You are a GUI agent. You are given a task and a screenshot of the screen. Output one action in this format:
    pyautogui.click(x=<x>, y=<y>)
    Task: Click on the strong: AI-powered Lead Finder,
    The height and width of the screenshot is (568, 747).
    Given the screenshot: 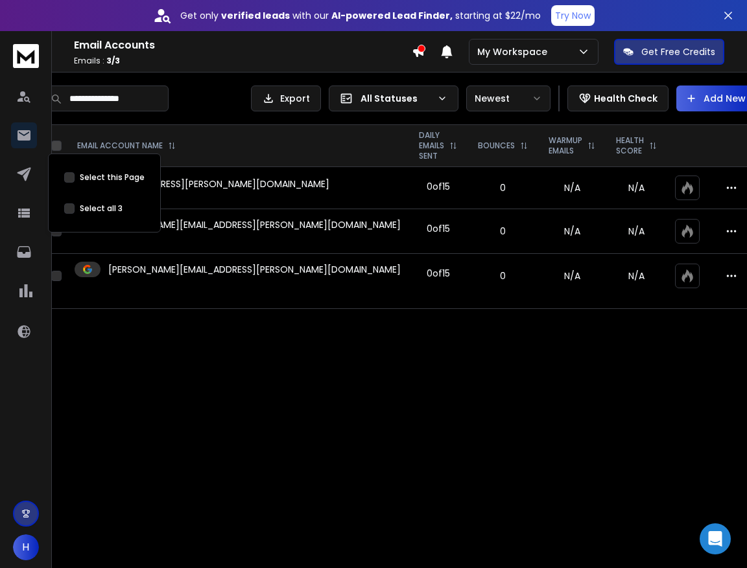 What is the action you would take?
    pyautogui.click(x=391, y=16)
    